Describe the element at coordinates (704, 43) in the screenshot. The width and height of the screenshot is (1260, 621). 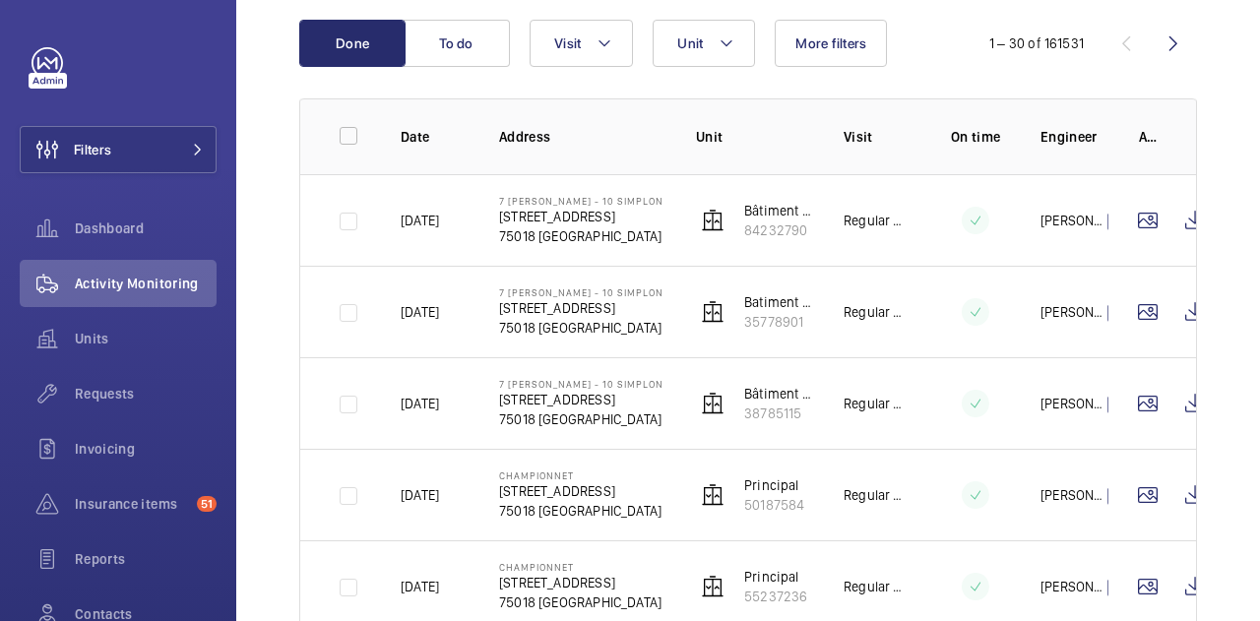
I see `button: Unit` at that location.